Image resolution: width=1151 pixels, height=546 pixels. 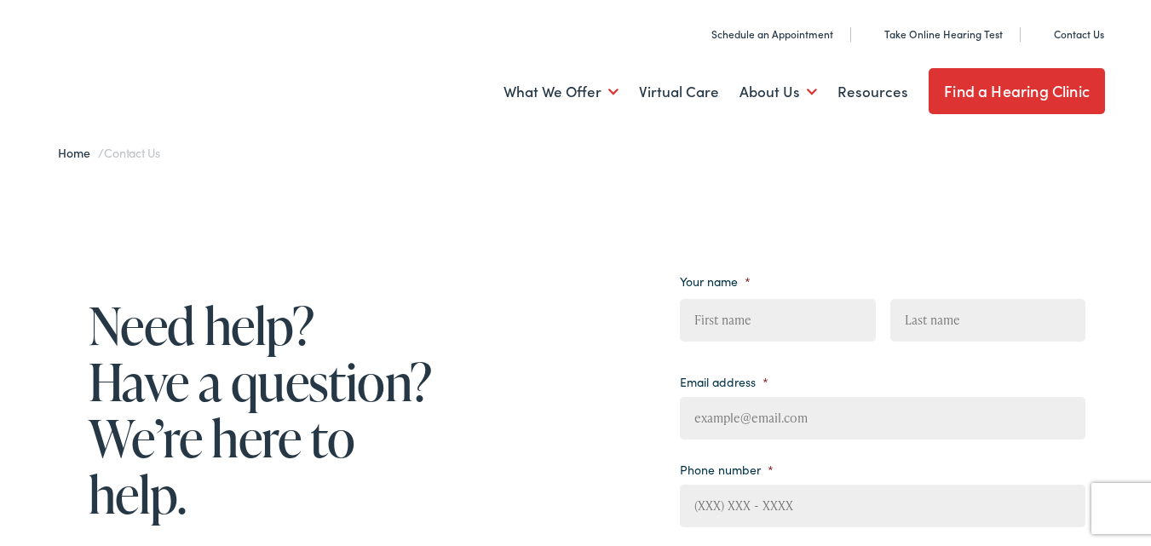 I want to click on label: Your name, so click(x=715, y=281).